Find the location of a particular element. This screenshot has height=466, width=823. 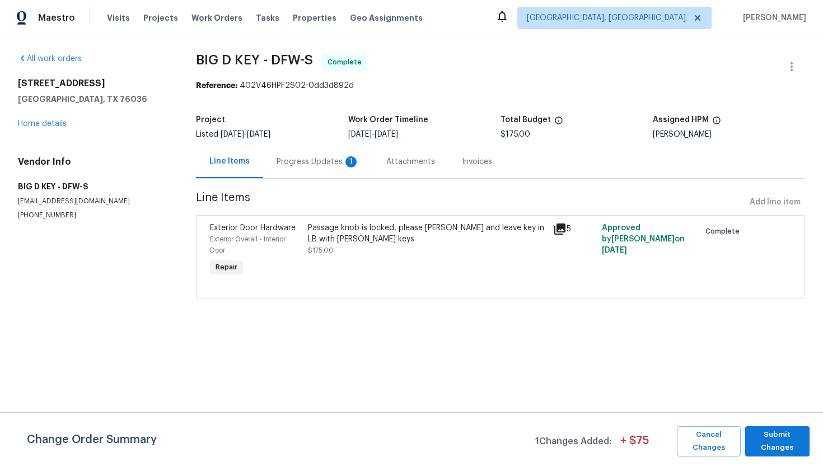

span: Listed is located at coordinates (233, 134).